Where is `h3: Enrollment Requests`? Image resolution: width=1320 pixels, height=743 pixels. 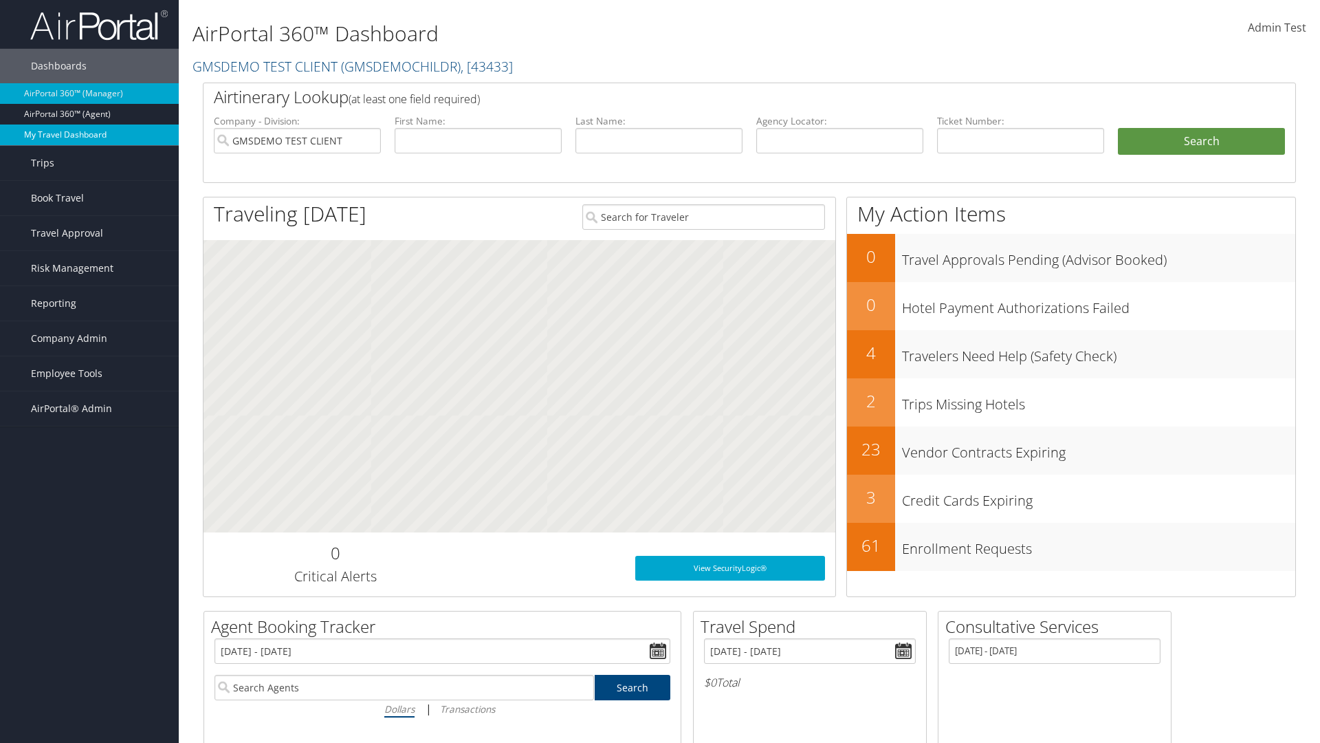 h3: Enrollment Requests is located at coordinates (1099, 545).